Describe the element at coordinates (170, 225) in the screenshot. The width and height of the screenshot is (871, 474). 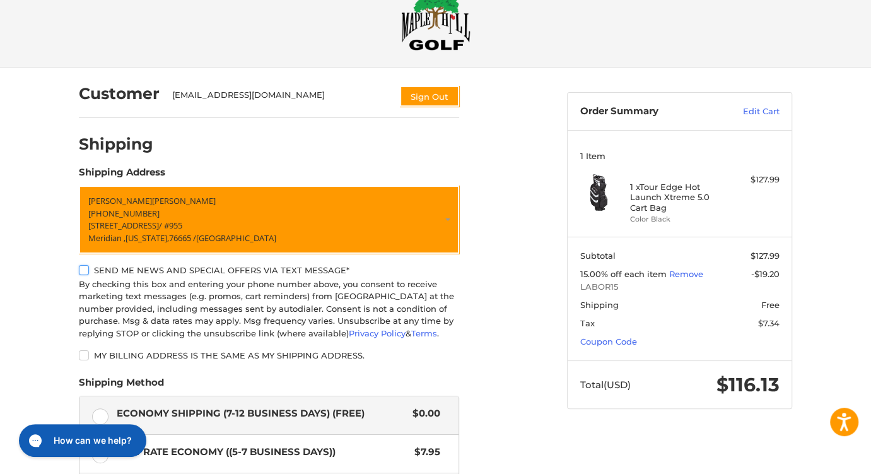
I see `span: / #955` at that location.